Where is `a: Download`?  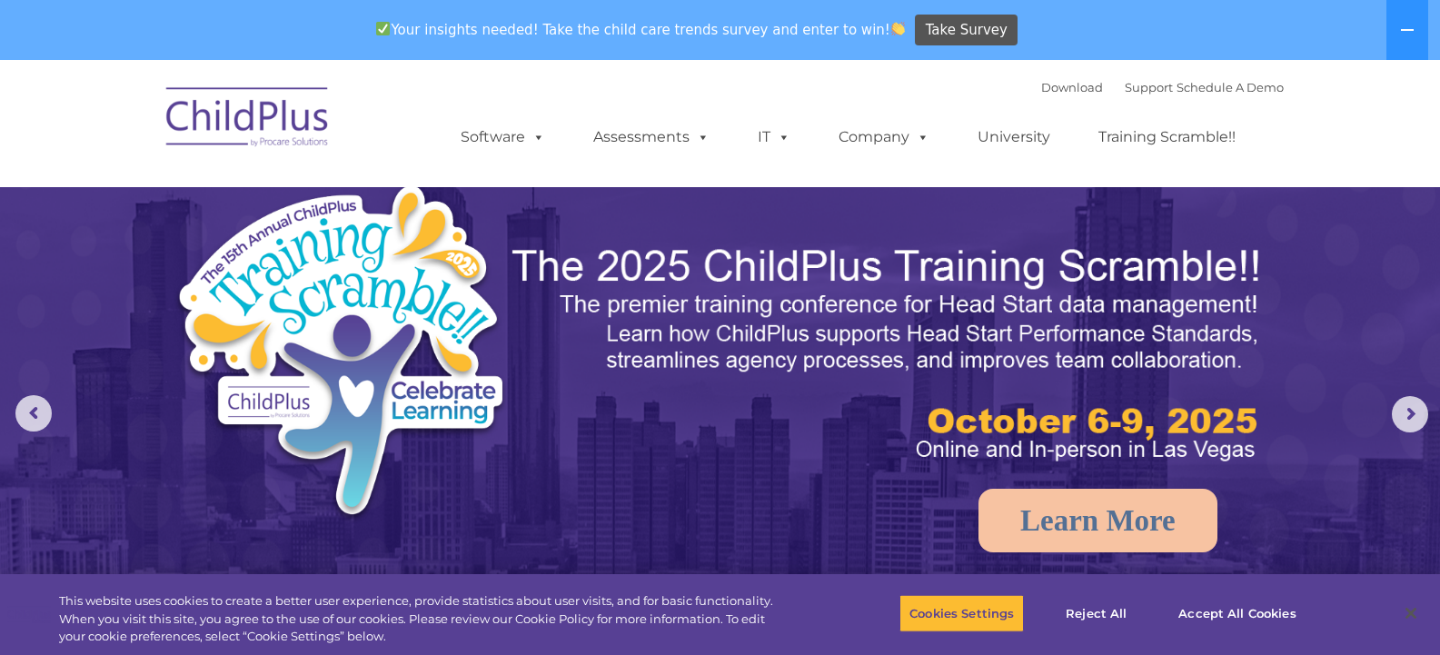
a: Download is located at coordinates (1072, 87).